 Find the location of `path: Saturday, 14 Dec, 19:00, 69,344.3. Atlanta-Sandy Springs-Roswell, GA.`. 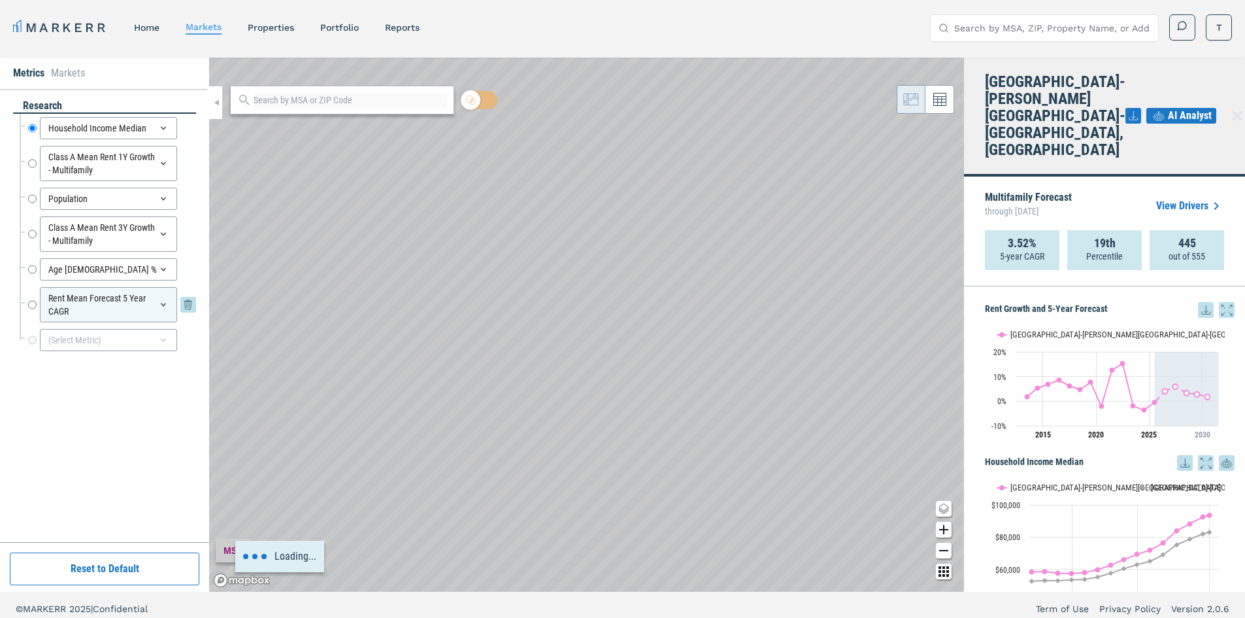

path: Saturday, 14 Dec, 19:00, 69,344.3. Atlanta-Sandy Springs-Roswell, GA. is located at coordinates (1137, 553).